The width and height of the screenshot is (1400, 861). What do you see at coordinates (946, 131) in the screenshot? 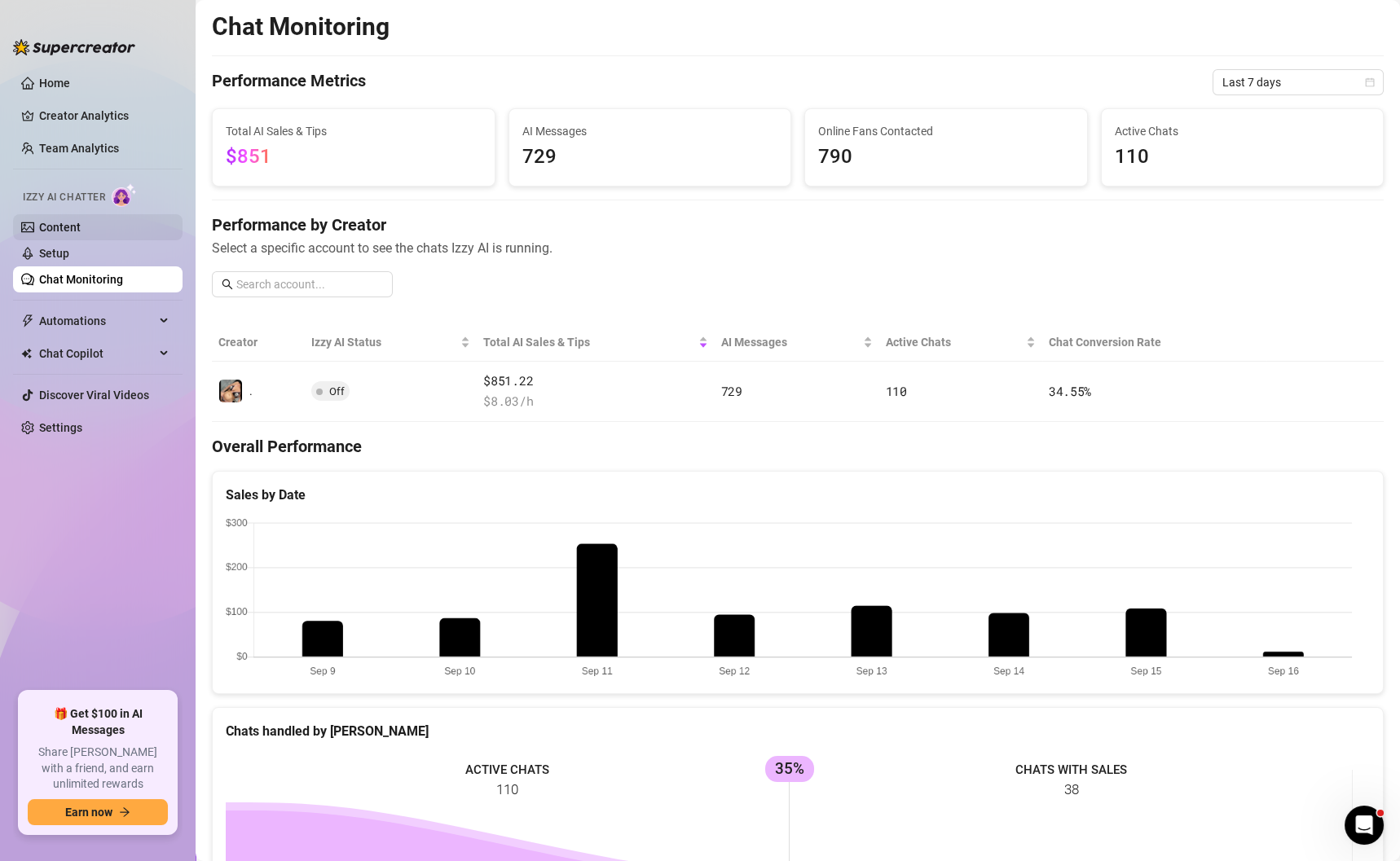
I see `span: Online Fans Contacted` at bounding box center [946, 131].